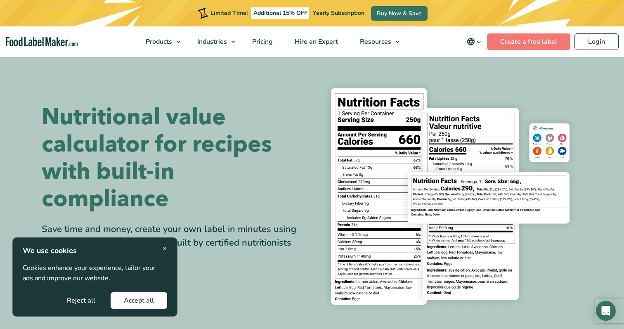  What do you see at coordinates (377, 42) in the screenshot?
I see `a: Resources` at bounding box center [377, 42].